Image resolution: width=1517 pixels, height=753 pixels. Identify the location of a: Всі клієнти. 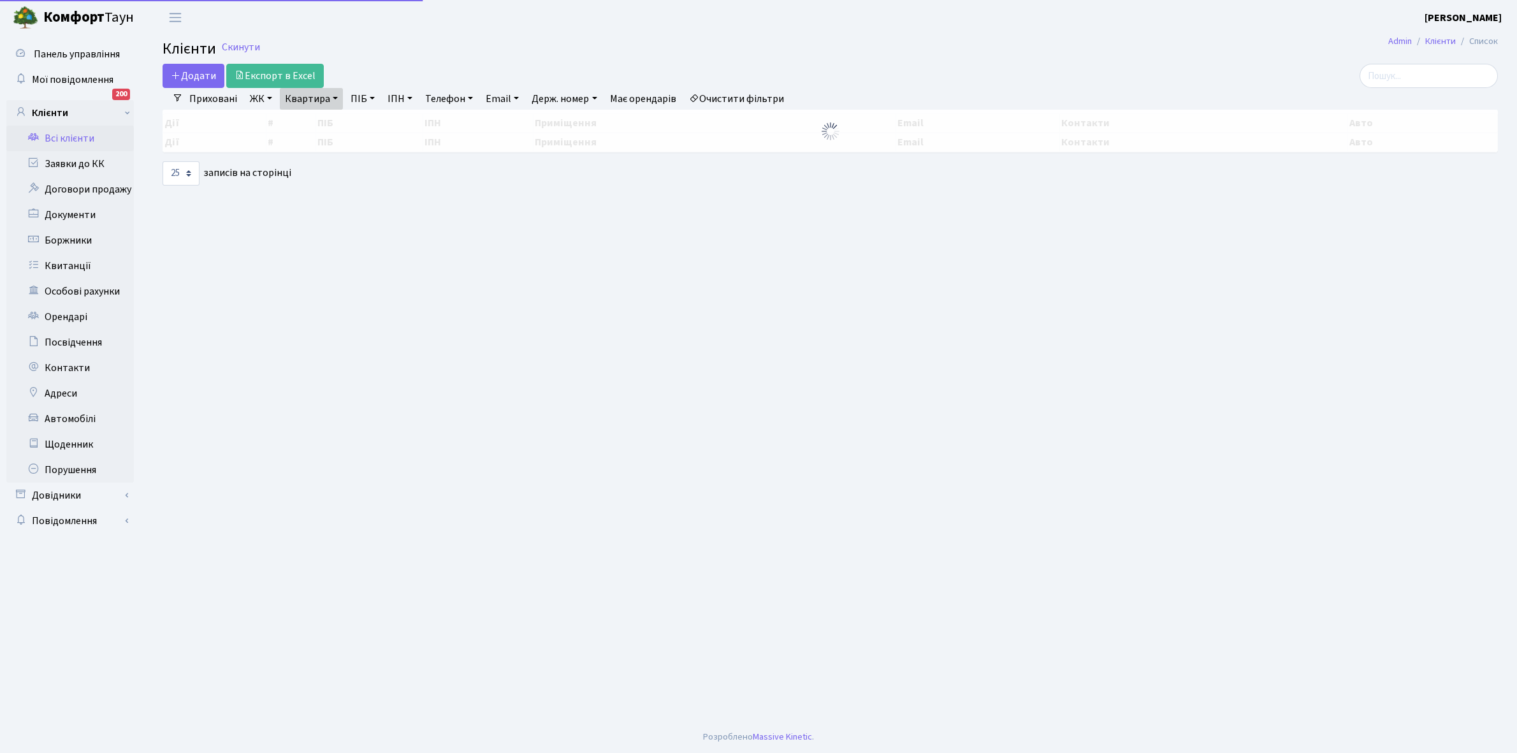
(70, 138).